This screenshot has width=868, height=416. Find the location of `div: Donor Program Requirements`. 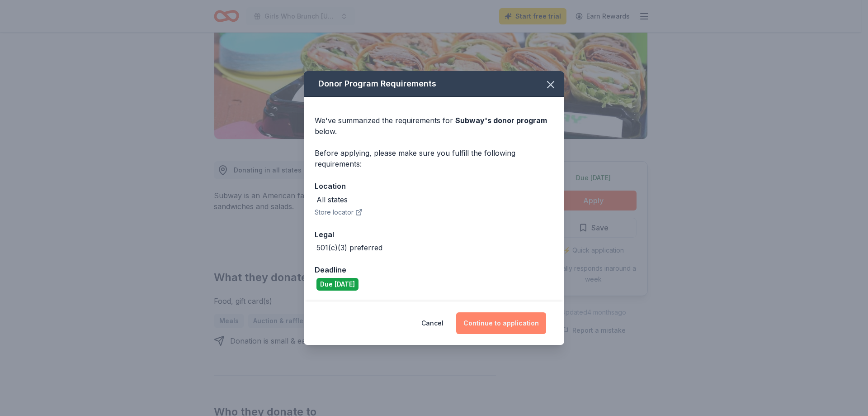

div: Donor Program Requirements is located at coordinates (434, 84).